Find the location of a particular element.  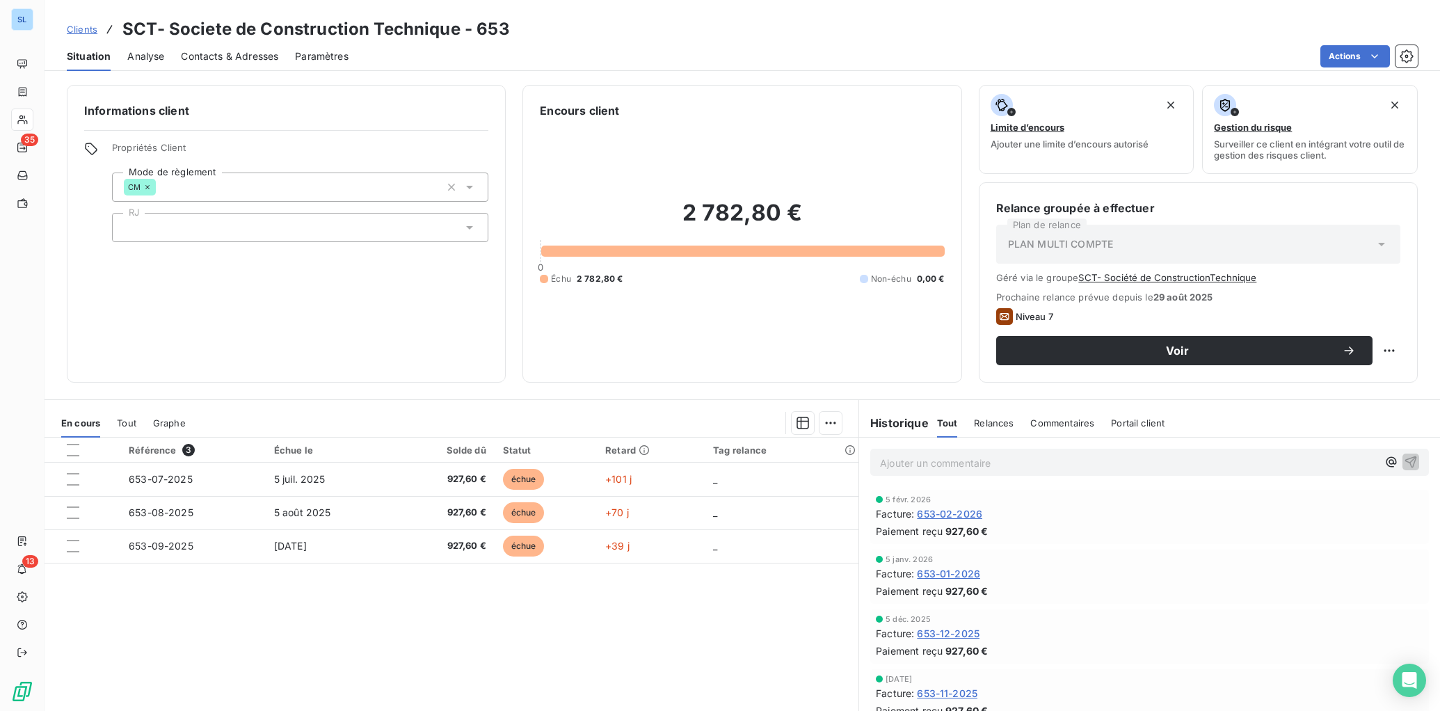

span: En cours is located at coordinates (81, 423).